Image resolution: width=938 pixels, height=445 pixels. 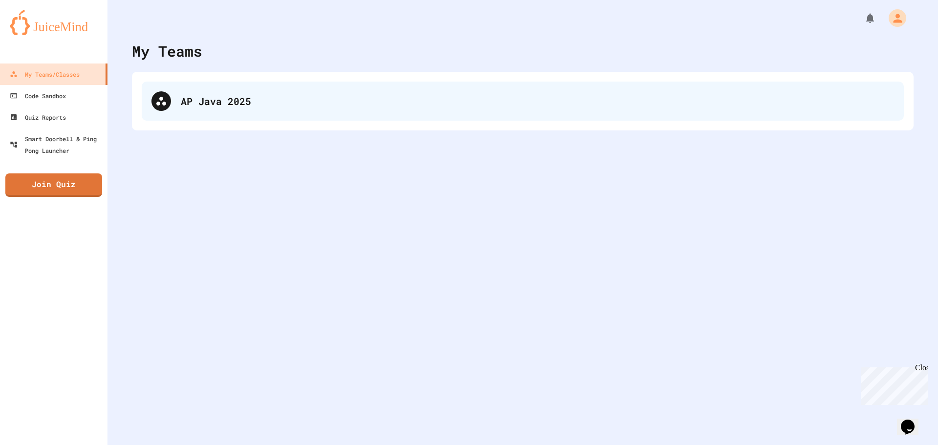 I want to click on div: Quiz Reports, so click(x=38, y=117).